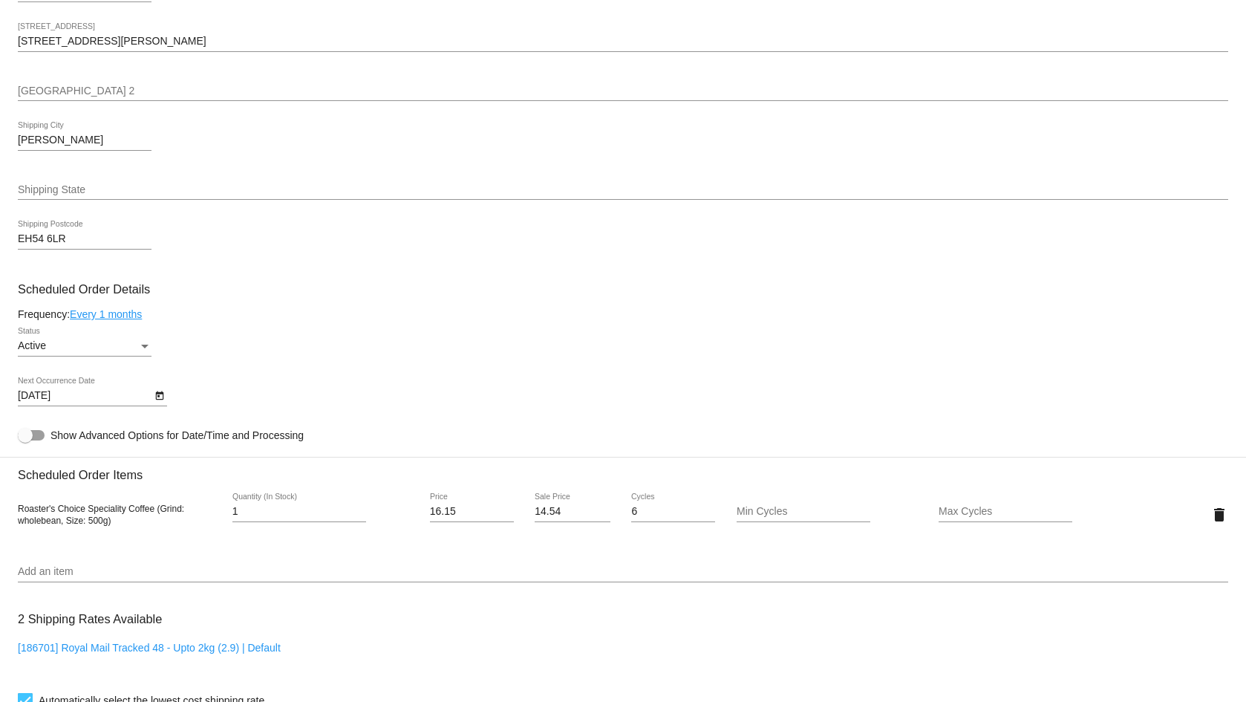 This screenshot has height=702, width=1246. Describe the element at coordinates (85, 239) in the screenshot. I see `input: Shipping Postcode` at that location.